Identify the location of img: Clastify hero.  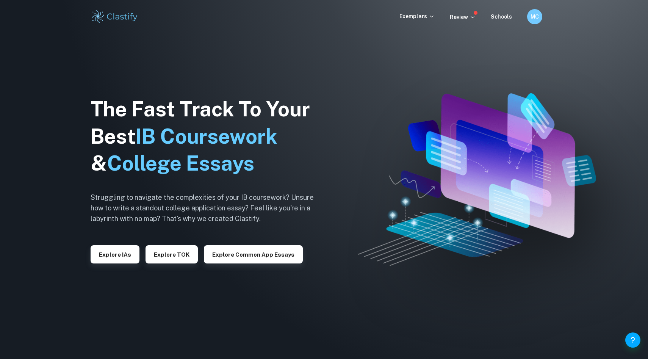
(477, 179).